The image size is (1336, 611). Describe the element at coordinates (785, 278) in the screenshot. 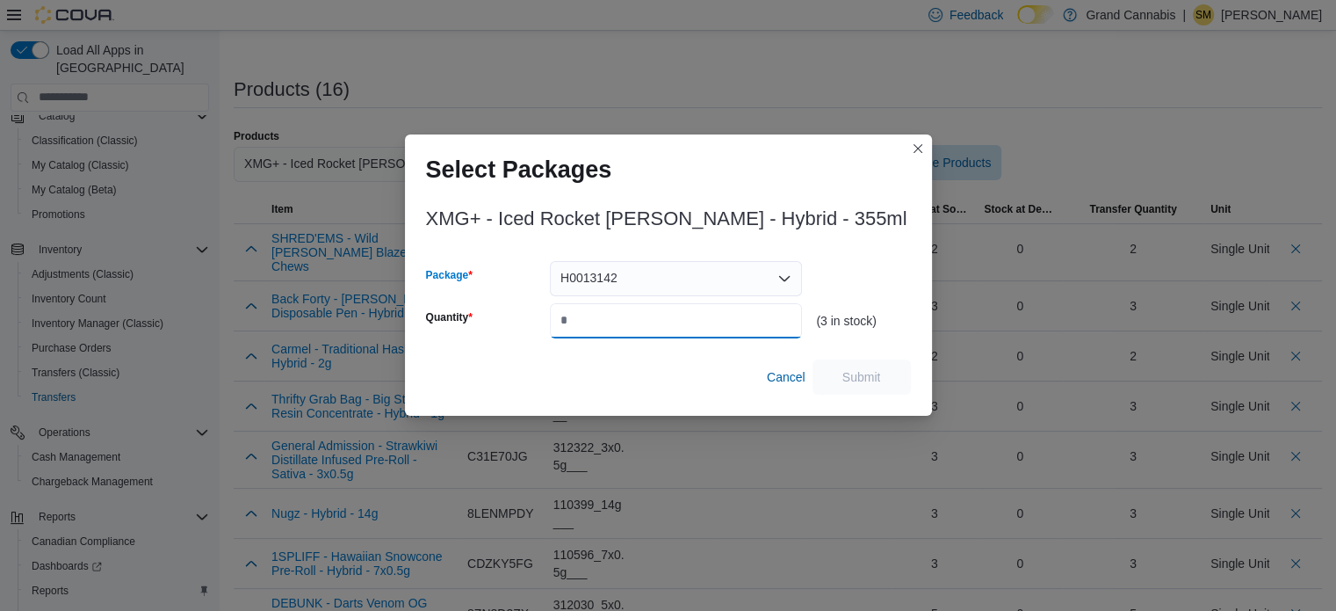

I see `button: Open list of options` at that location.